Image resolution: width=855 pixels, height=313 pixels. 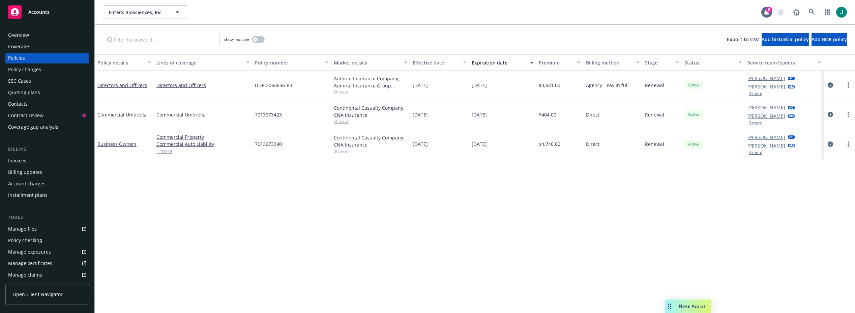 What do you see at coordinates (273, 85) in the screenshot?
I see `span: DDP-2065656-P3` at bounding box center [273, 85].